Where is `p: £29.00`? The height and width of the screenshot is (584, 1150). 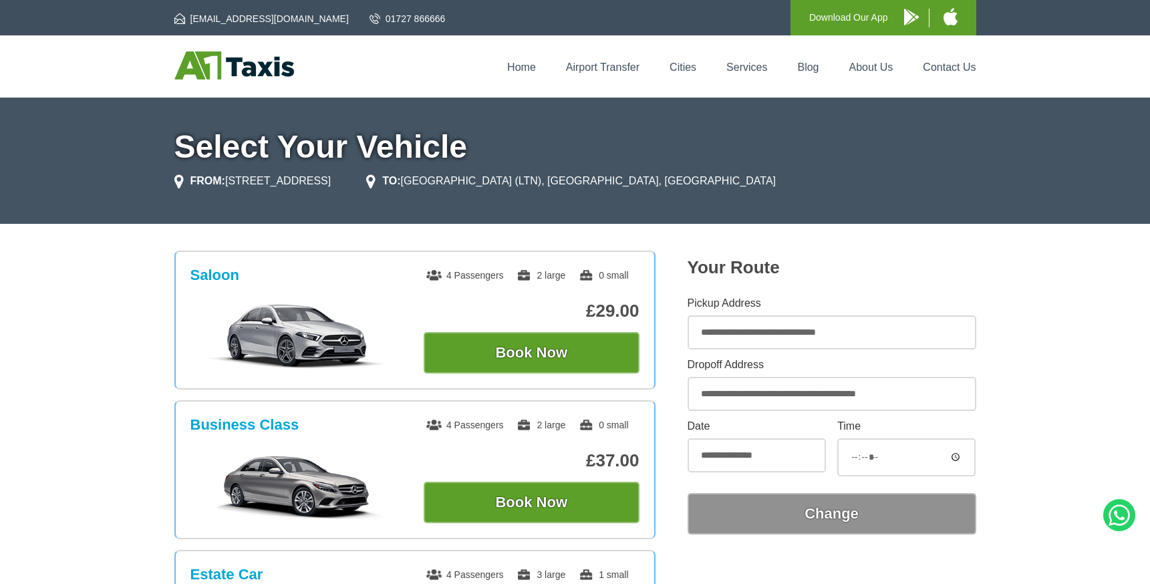 p: £29.00 is located at coordinates (531, 311).